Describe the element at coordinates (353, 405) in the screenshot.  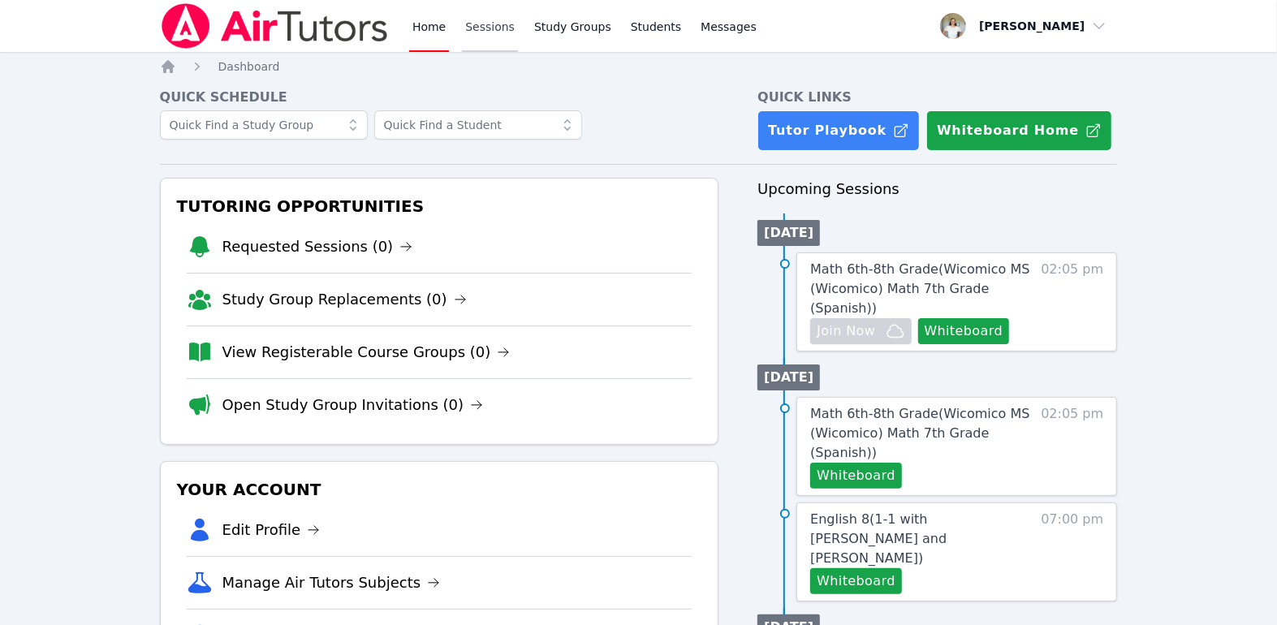
I see `a: Open Study Group Invitations (0)` at that location.